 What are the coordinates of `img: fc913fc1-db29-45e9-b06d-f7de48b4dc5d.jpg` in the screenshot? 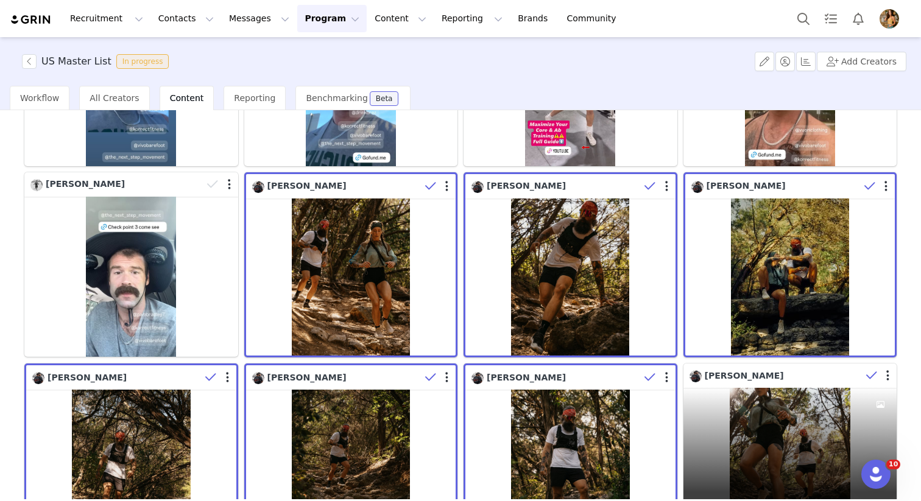 It's located at (37, 185).